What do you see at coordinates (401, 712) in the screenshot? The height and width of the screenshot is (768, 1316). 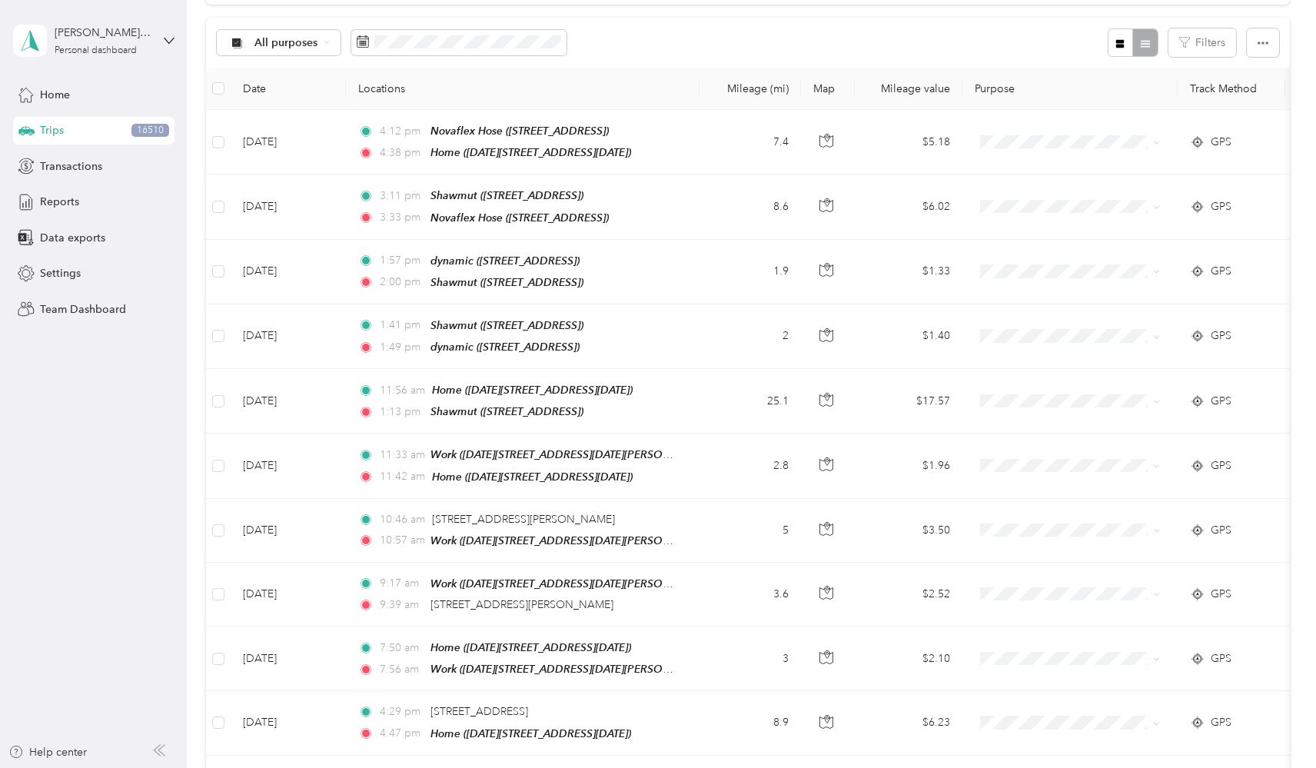 I see `span: 4:29 pm` at bounding box center [401, 712].